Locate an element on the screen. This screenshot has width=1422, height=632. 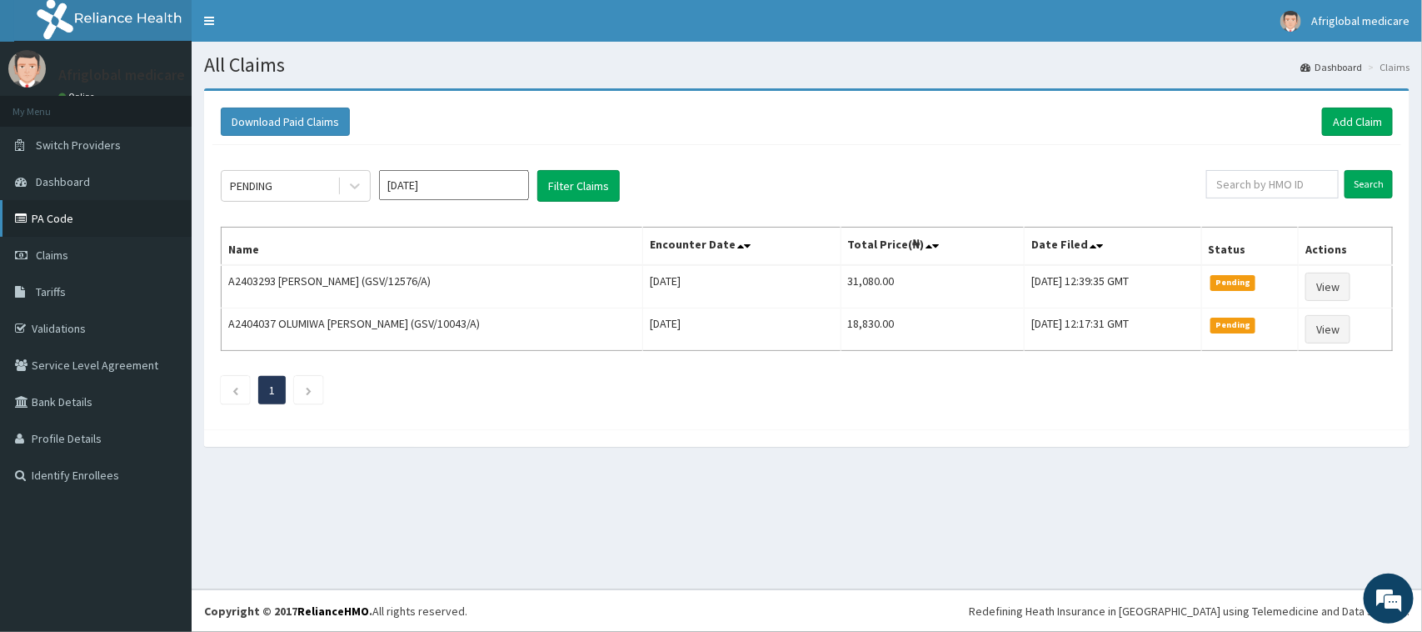
button: Download Paid Claims is located at coordinates (285, 122).